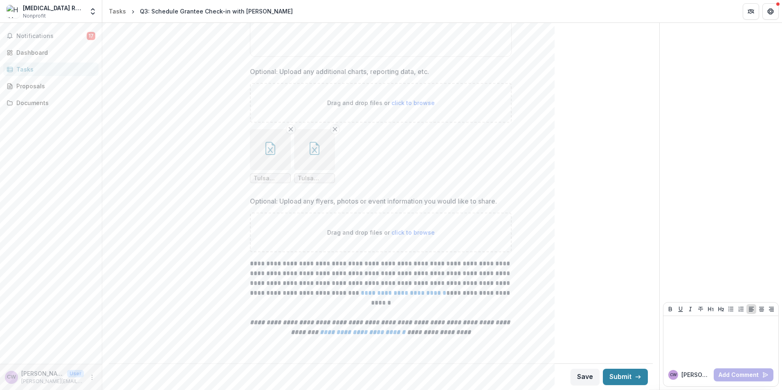 Image resolution: width=782 pixels, height=390 pixels. What do you see at coordinates (751, 309) in the screenshot?
I see `button: Align Left` at bounding box center [751, 309].